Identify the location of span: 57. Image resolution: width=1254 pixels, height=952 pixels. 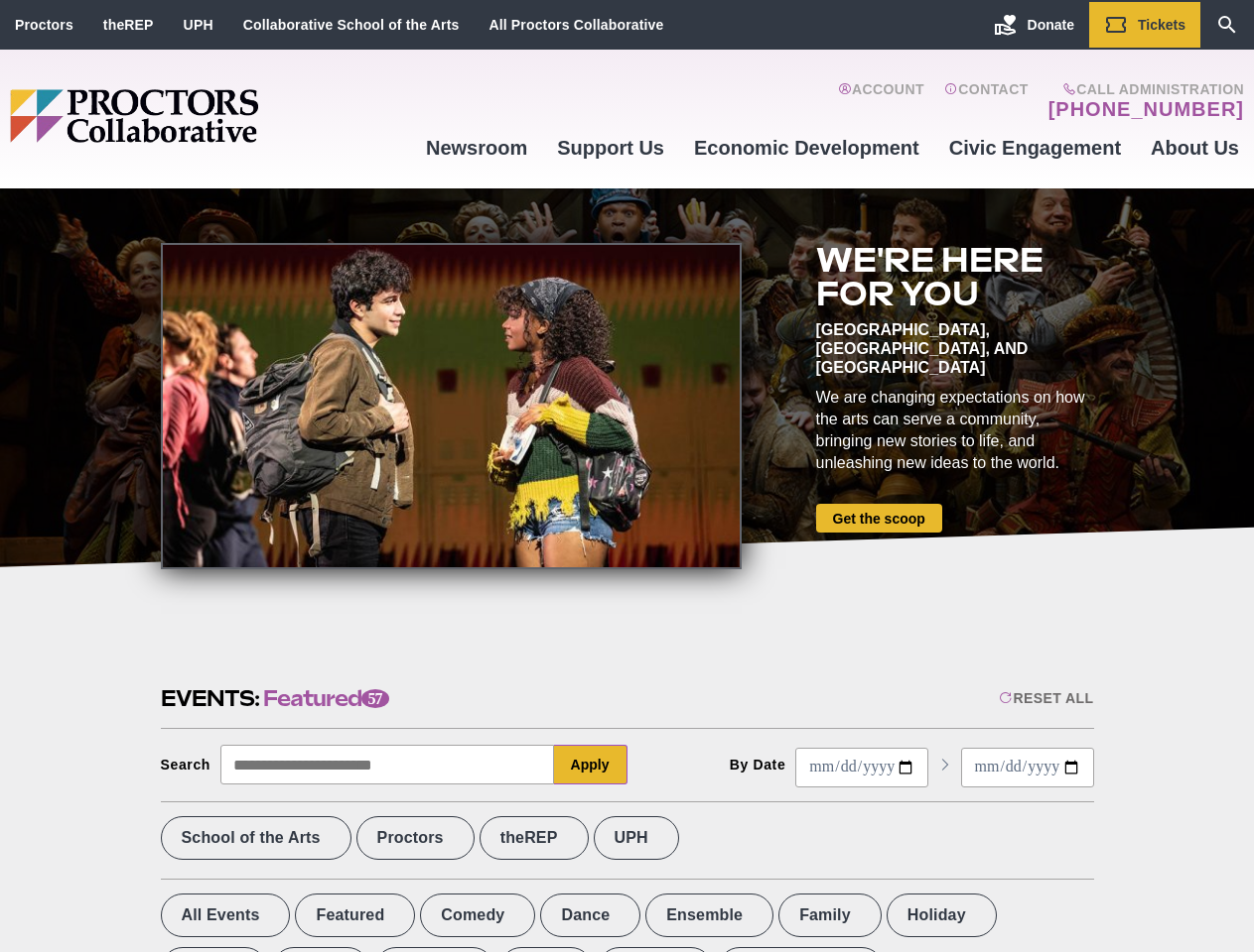
(375, 698).